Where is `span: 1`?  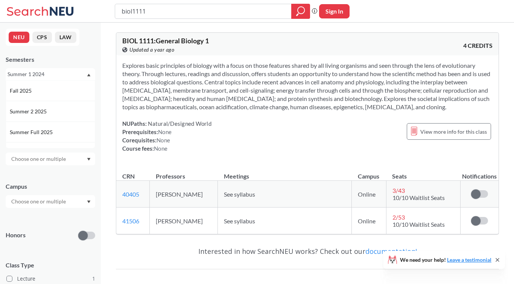
span: 1 is located at coordinates (94, 278).